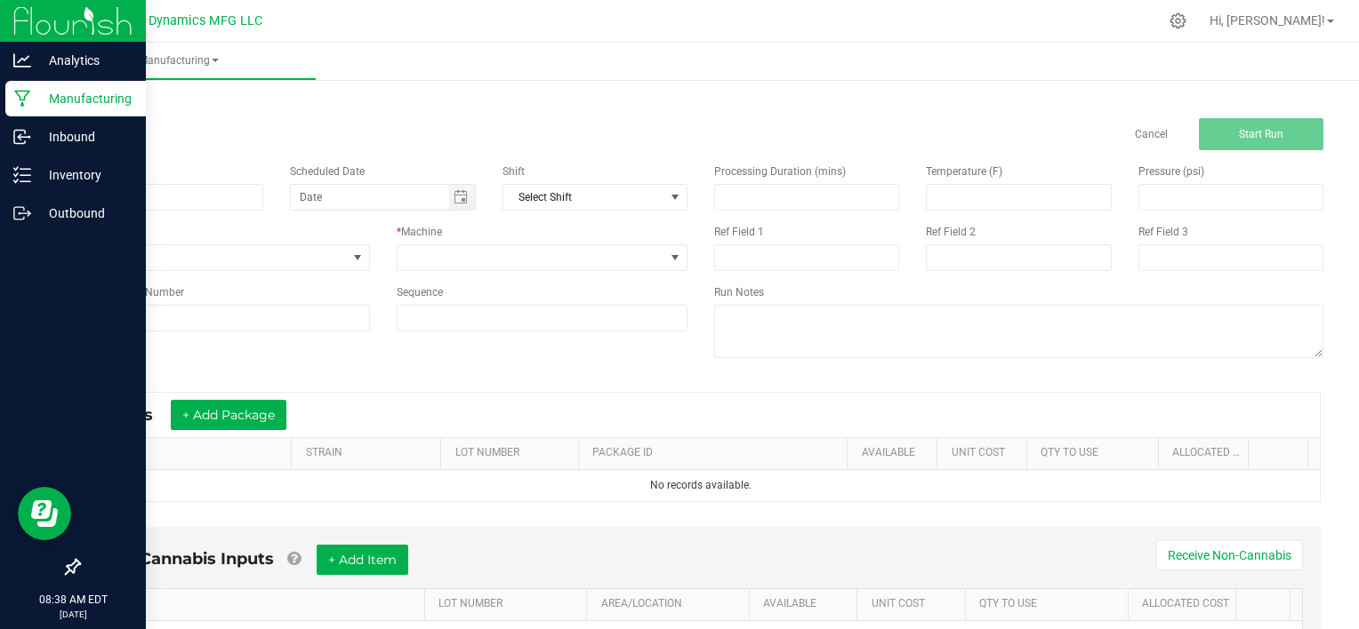 The width and height of the screenshot is (1359, 629). What do you see at coordinates (1177, 20) in the screenshot?
I see `div: Manage settings` at bounding box center [1177, 20].